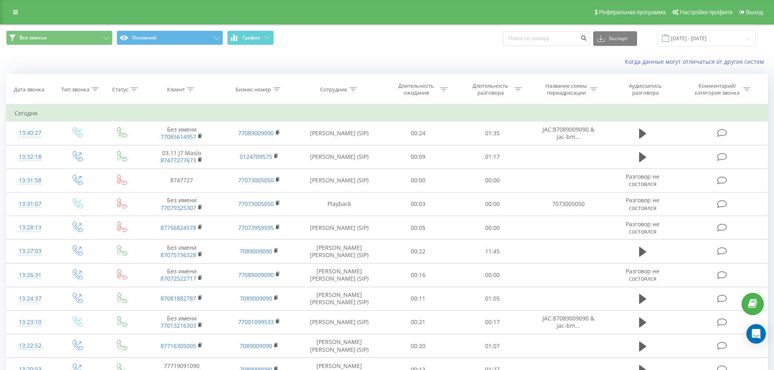 The width and height of the screenshot is (774, 370). Describe the element at coordinates (178, 136) in the screenshot. I see `a: 77085614957` at that location.